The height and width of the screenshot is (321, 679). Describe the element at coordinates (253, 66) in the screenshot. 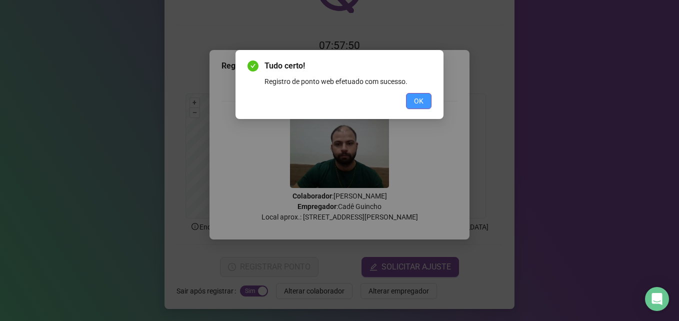

I see `span: check-circle` at that location.